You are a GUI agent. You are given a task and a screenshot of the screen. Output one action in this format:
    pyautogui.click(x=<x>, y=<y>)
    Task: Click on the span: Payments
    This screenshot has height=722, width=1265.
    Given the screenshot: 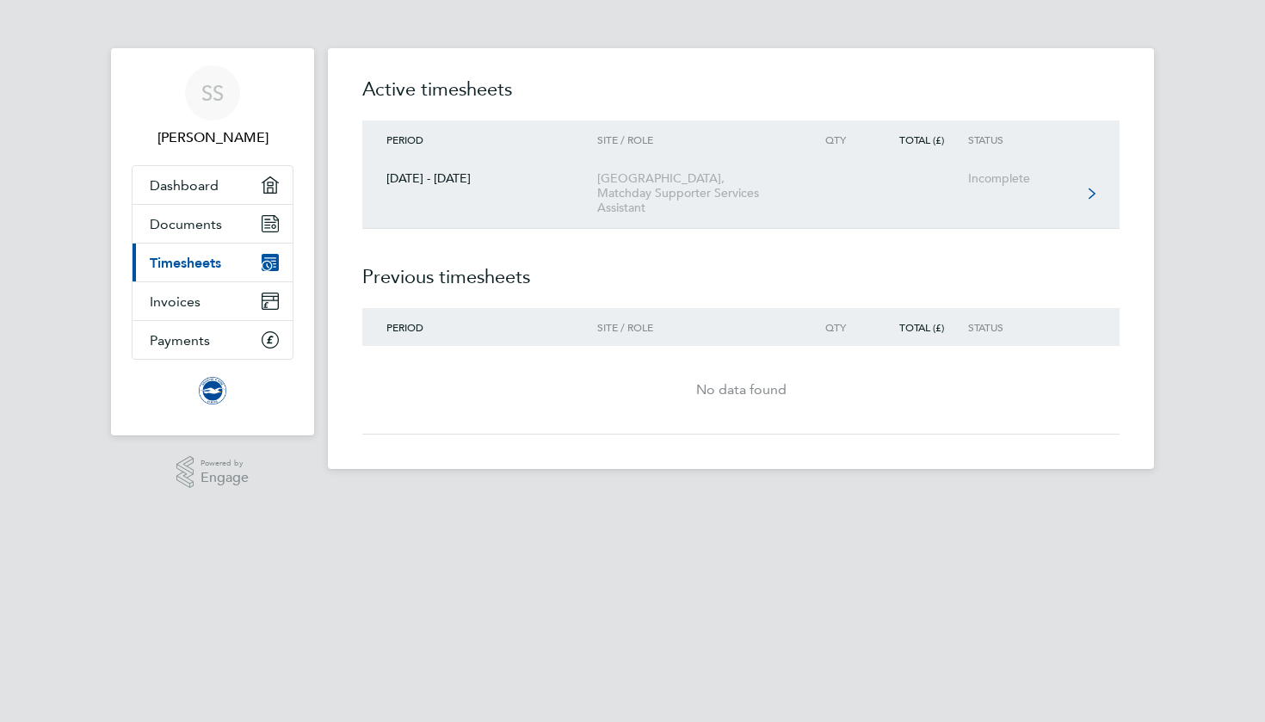 What is the action you would take?
    pyautogui.click(x=180, y=340)
    